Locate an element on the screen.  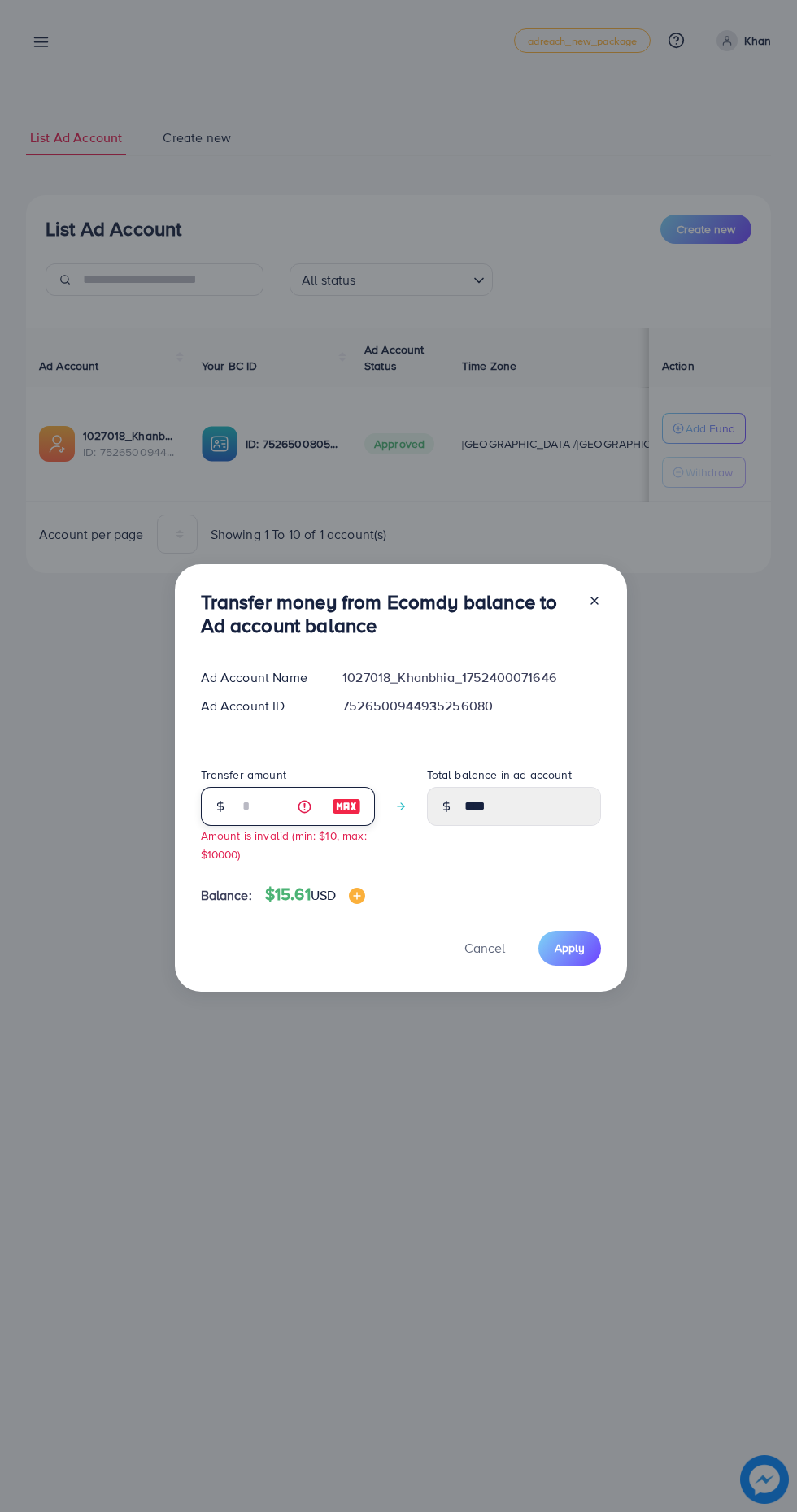
div: 1027018_Khanbhia_1752400071646 is located at coordinates (471, 677).